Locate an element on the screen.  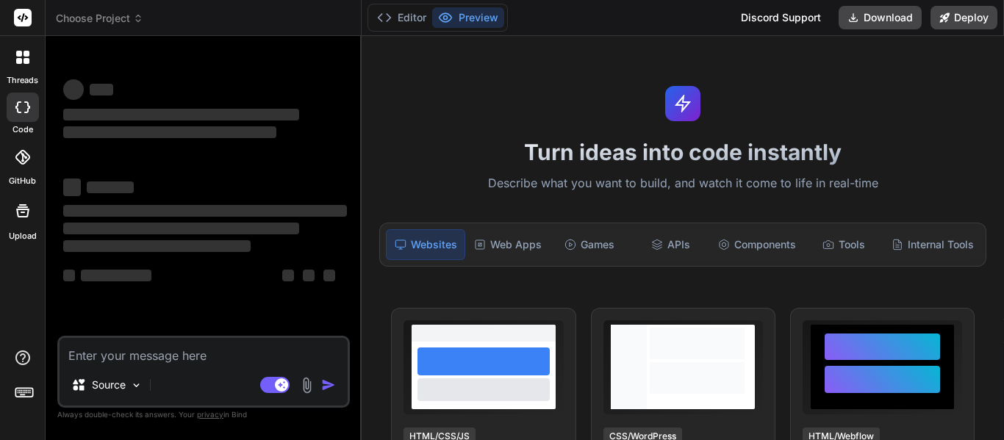
button: Download is located at coordinates (880, 18).